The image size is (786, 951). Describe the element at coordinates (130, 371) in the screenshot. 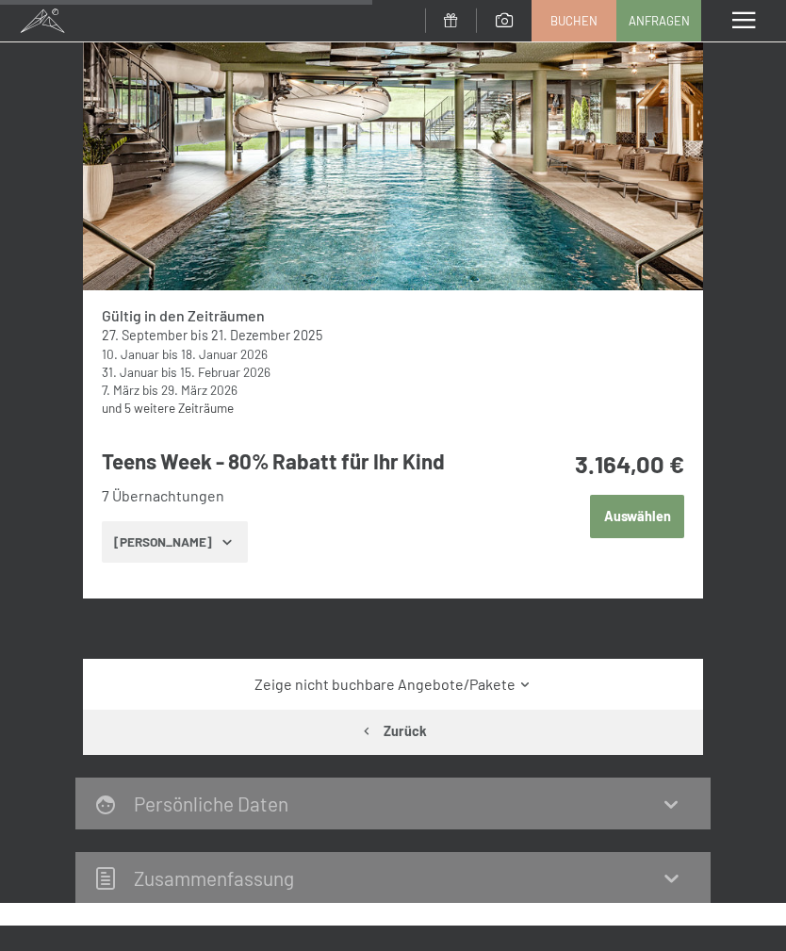

I see `time: 31.01.2026` at that location.